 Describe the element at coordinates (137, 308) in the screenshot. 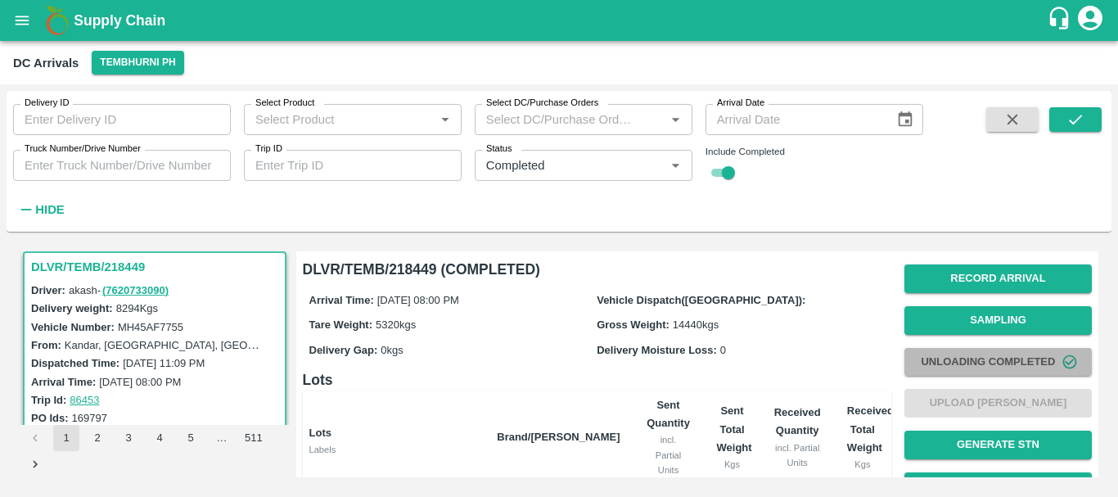

I see `label: 8294 Kgs` at that location.